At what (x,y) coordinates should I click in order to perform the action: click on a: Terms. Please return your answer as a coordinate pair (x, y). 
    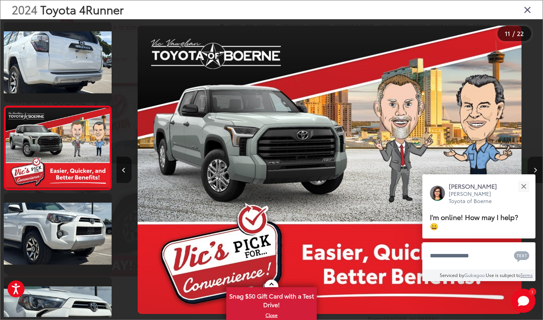
    Looking at the image, I should click on (526, 275).